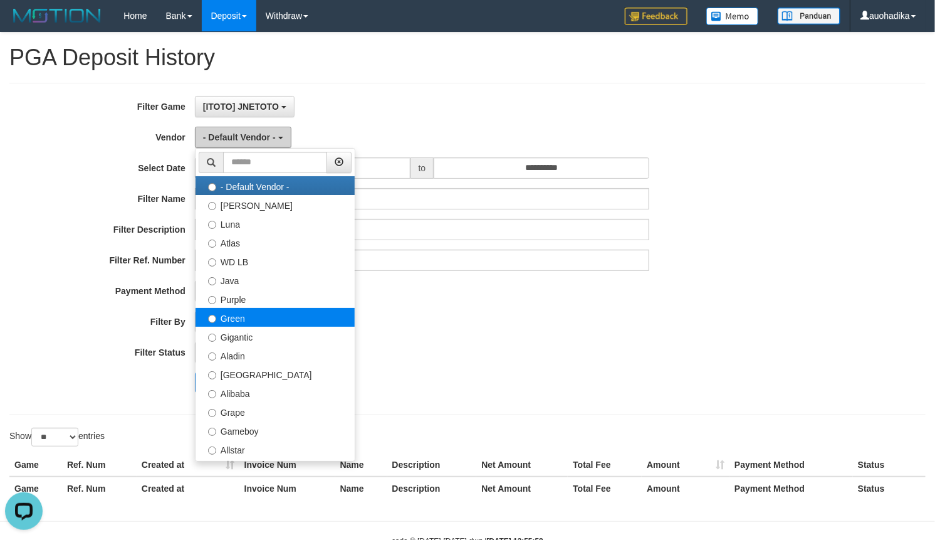 This screenshot has width=935, height=540. Describe the element at coordinates (212, 431) in the screenshot. I see `input: Gameboy` at that location.